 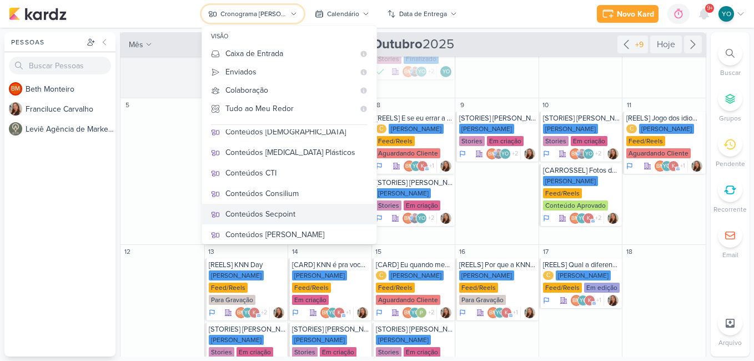 What do you see at coordinates (420, 166) in the screenshot?
I see `div: Colaboradores: Beth Monteiro, Yasmin Oliveira, knnpinda@gmail.com, financeiro.knnpinda@gmail.com` at bounding box center [420, 166].